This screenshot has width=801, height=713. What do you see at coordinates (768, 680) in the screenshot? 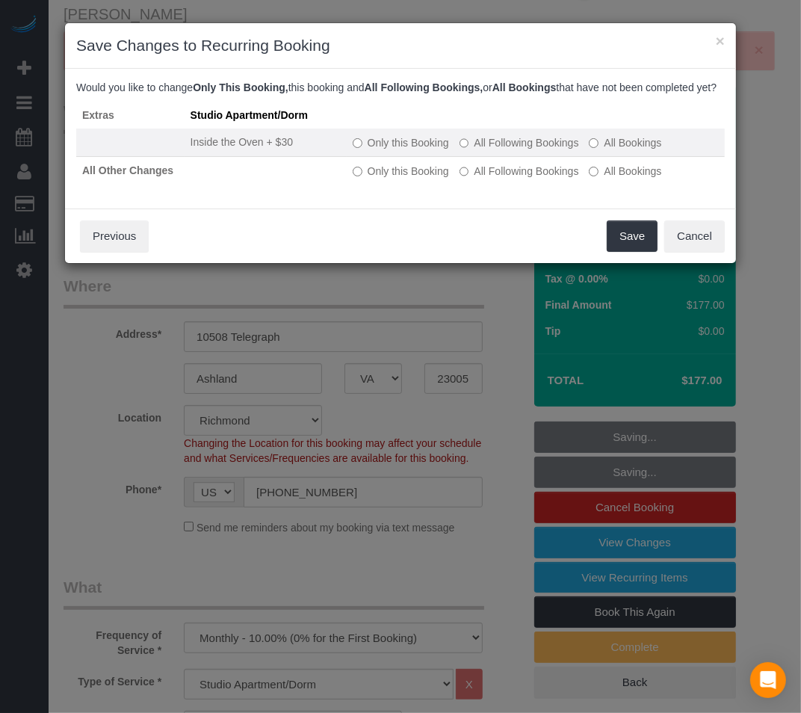
I see `div: Open Intercom Messenger` at bounding box center [768, 680].